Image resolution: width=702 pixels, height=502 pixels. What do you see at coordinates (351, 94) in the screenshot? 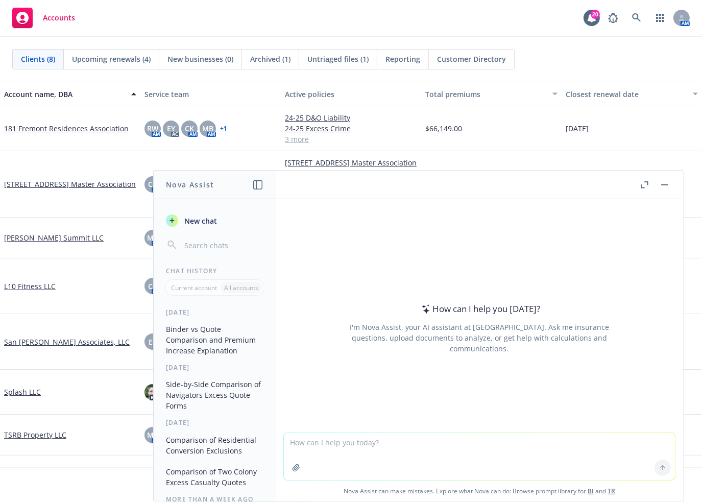
I see `div: Active policies` at bounding box center [351, 94].